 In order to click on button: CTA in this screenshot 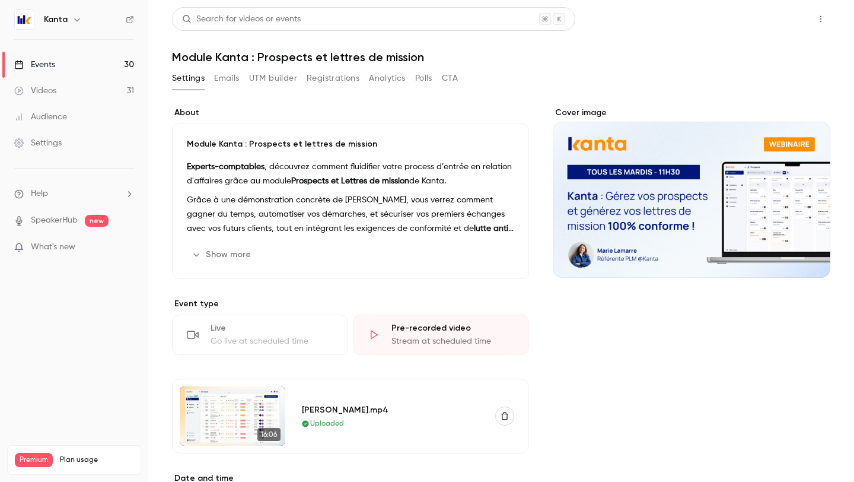, I will do `click(450, 78)`.